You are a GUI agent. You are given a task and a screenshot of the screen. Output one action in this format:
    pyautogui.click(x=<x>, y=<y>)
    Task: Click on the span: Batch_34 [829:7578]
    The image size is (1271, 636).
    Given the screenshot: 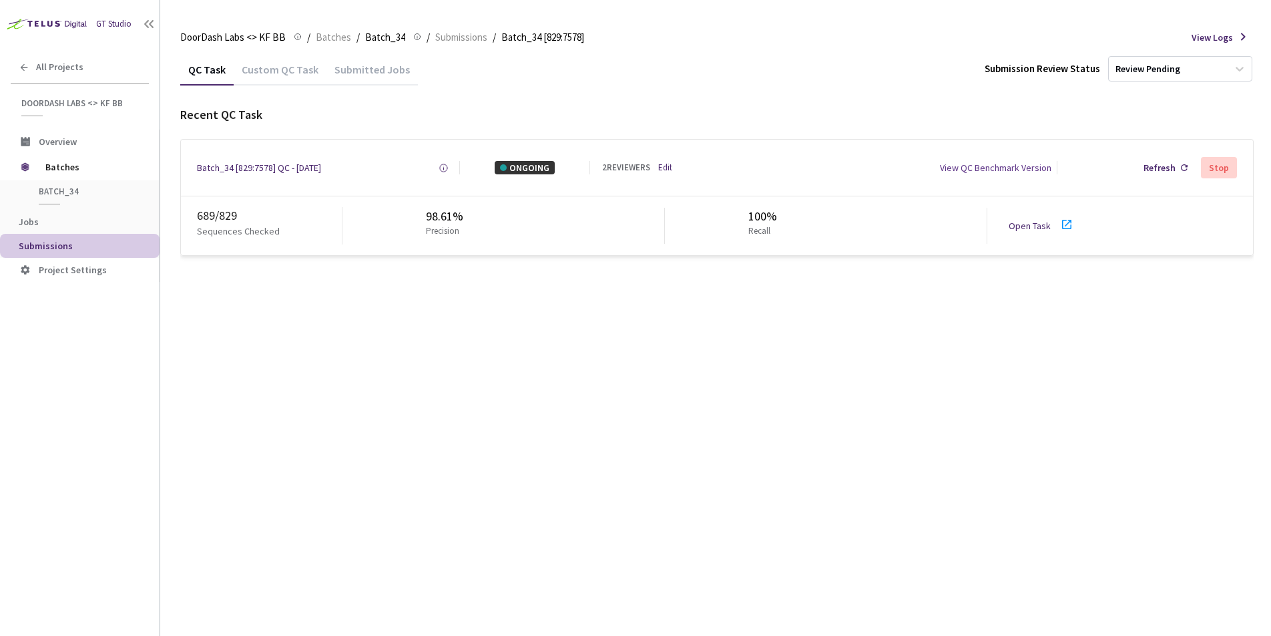 What is the action you would take?
    pyautogui.click(x=543, y=37)
    